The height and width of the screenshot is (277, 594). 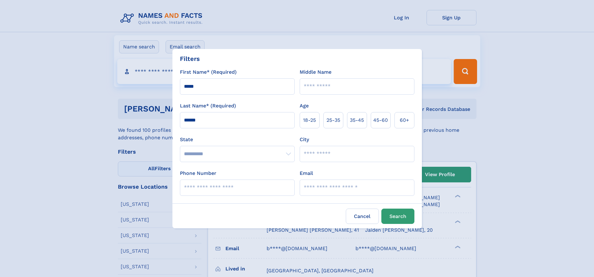 What do you see at coordinates (405, 120) in the screenshot?
I see `span: 60+` at bounding box center [405, 120].